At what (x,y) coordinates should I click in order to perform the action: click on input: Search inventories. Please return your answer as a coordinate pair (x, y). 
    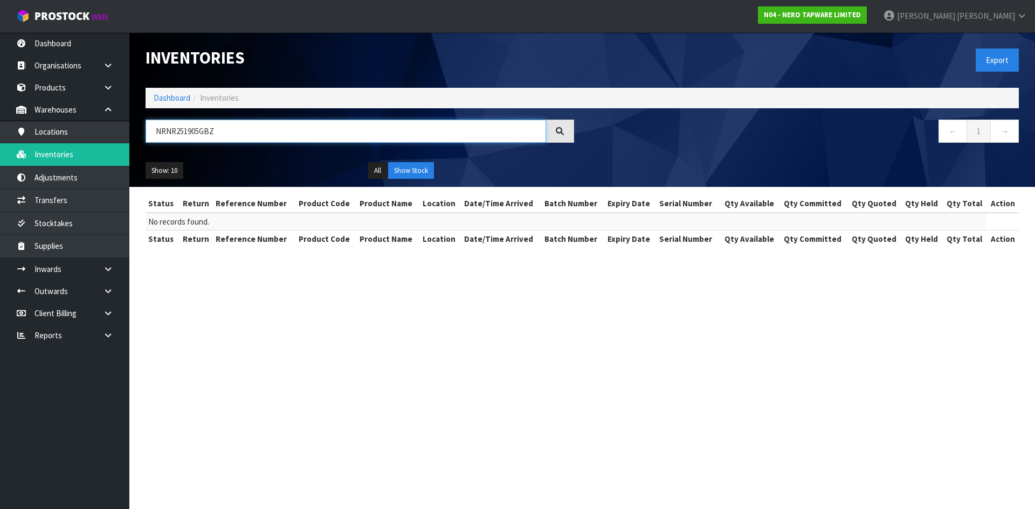
    Looking at the image, I should click on (346, 131).